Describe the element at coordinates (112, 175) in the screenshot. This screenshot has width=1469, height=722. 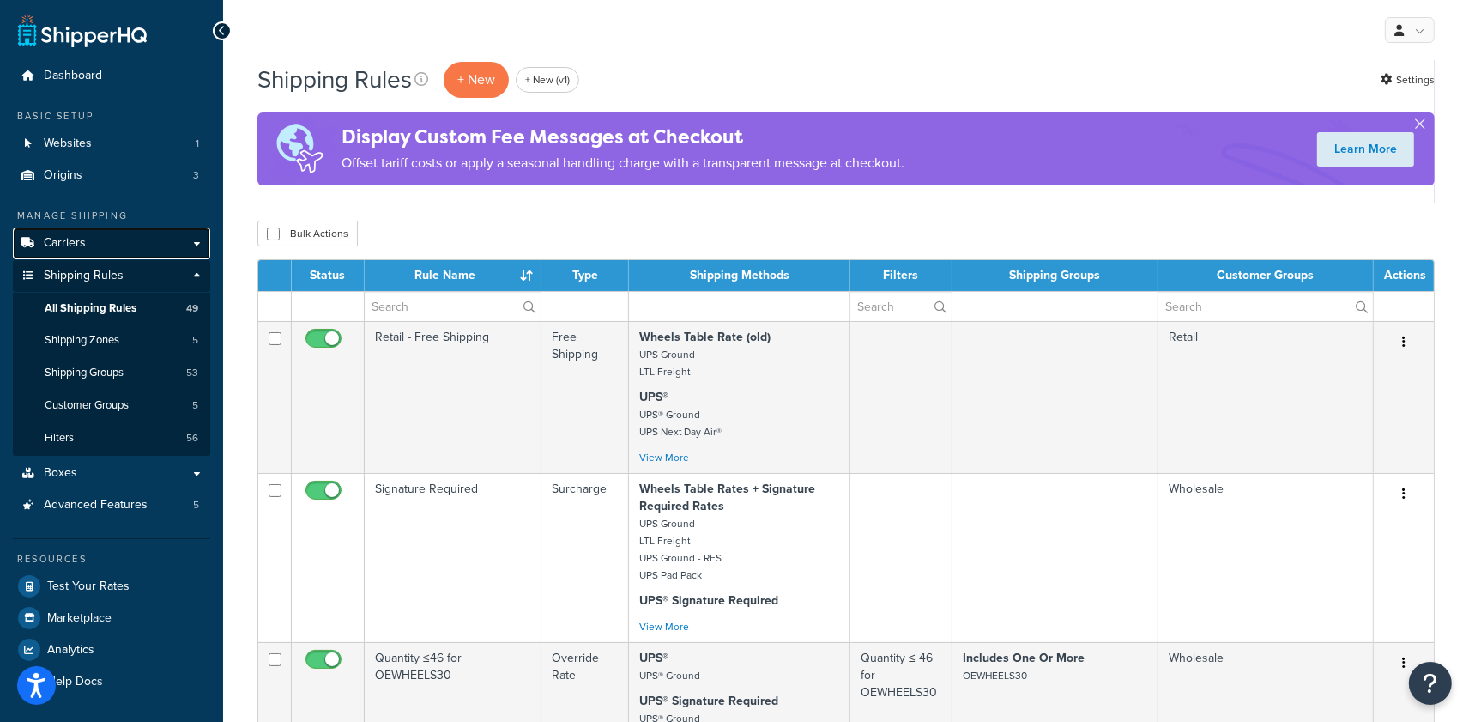
I see `li: Origins` at that location.